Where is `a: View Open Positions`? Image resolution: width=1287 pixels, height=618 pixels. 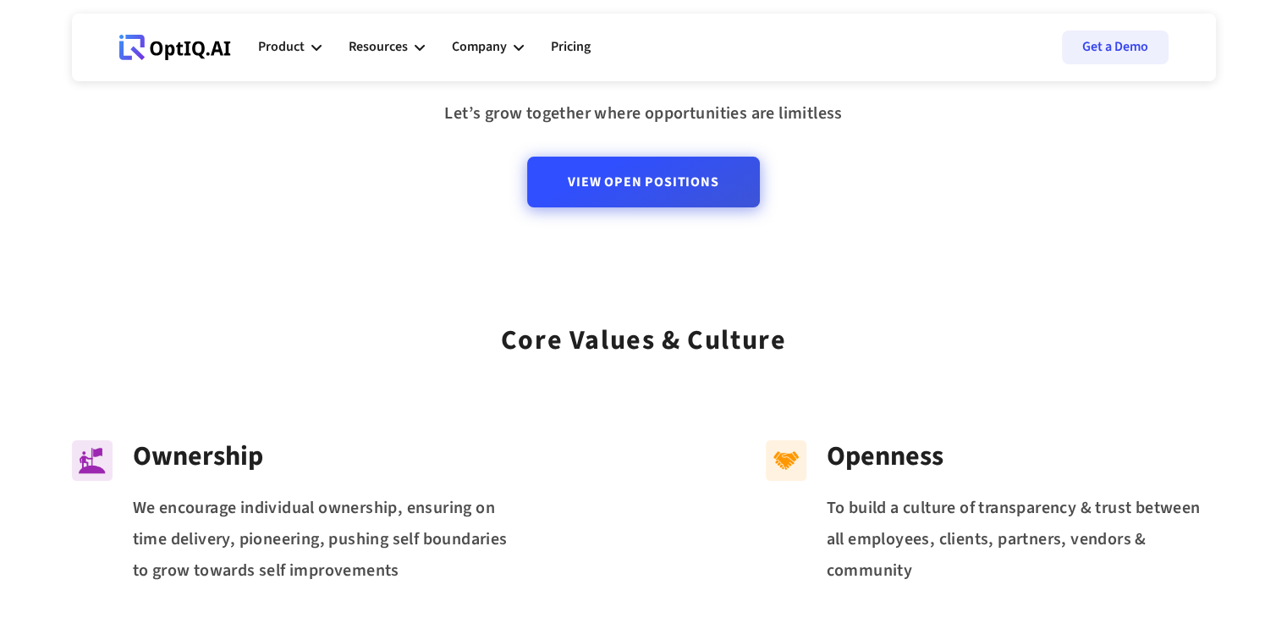 a: View Open Positions is located at coordinates (643, 182).